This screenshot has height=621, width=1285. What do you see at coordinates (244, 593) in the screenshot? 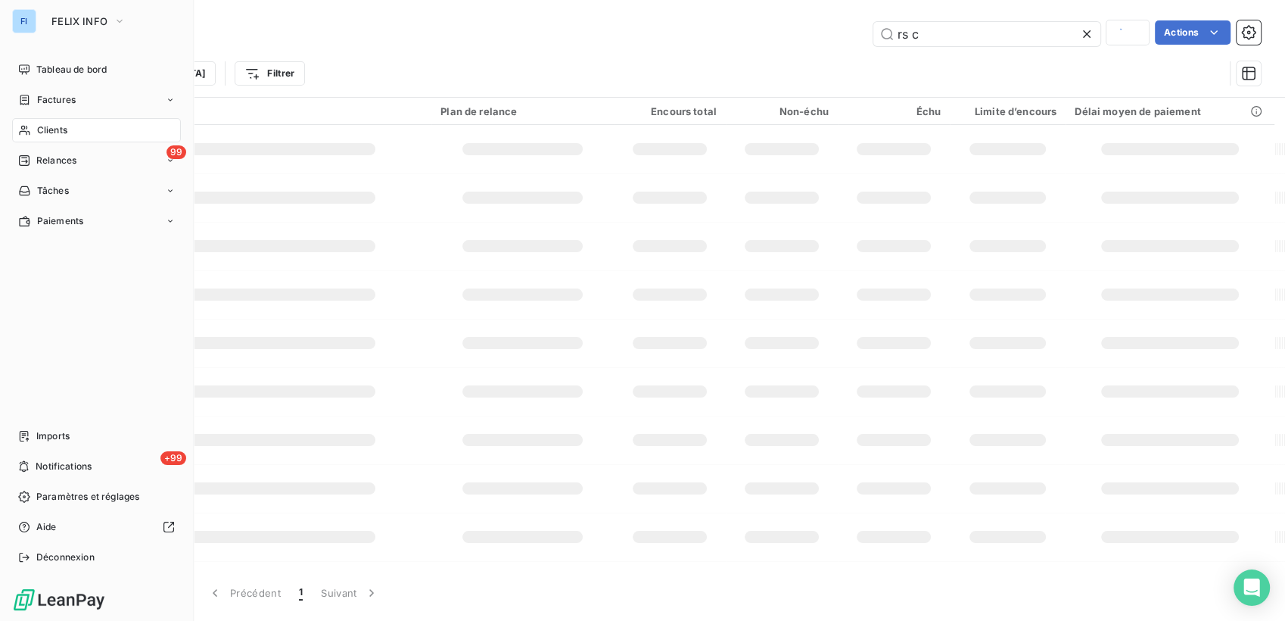
I see `button: Précédent` at bounding box center [244, 593].